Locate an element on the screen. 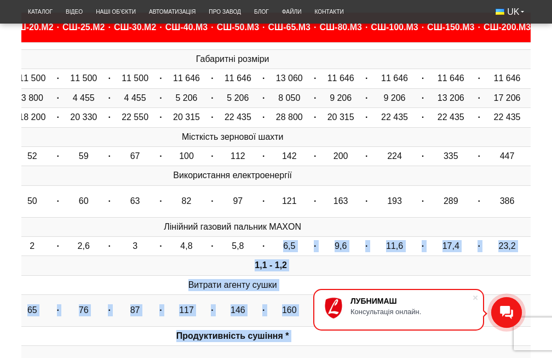  td: 100 is located at coordinates (186, 156).